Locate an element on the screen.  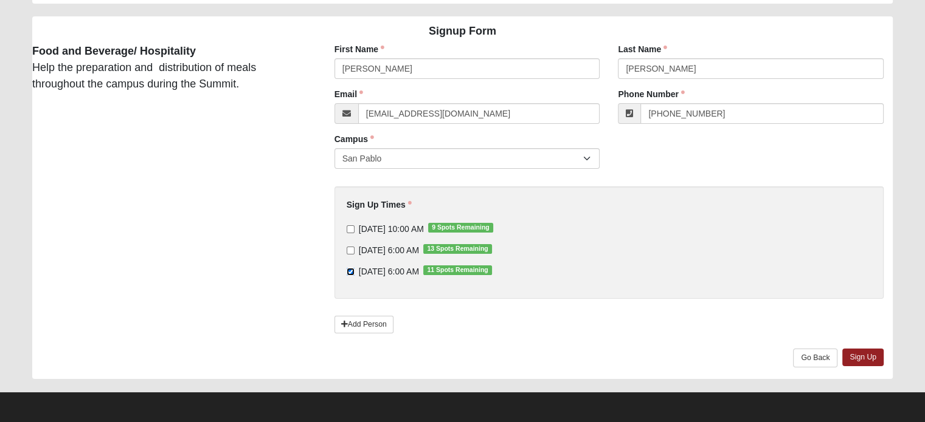
a: Go Back is located at coordinates (814, 358).